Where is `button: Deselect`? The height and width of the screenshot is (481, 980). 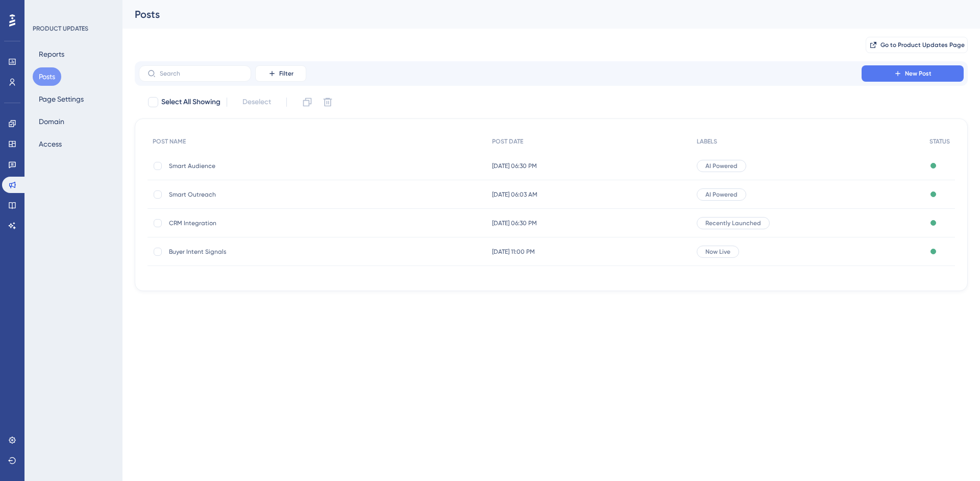 button: Deselect is located at coordinates (257, 102).